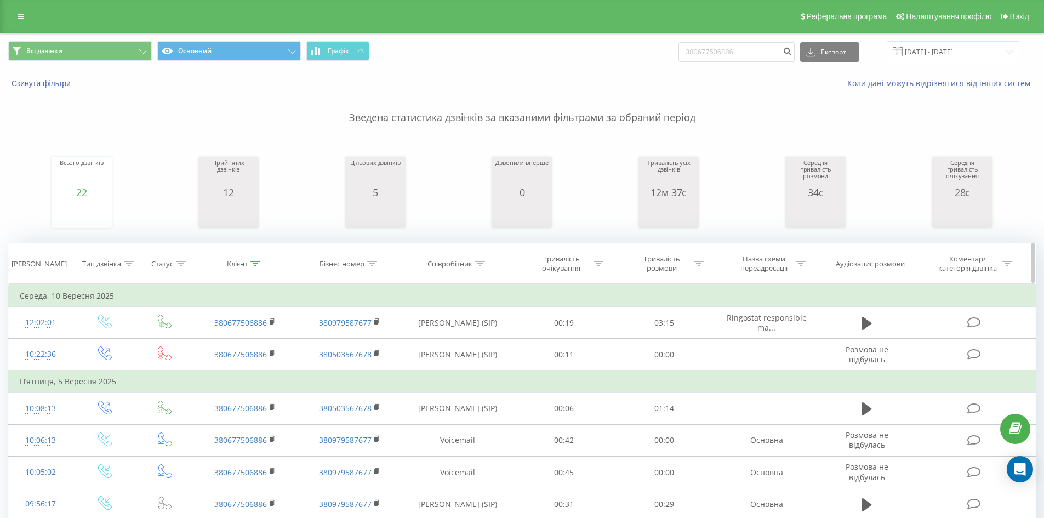 This screenshot has height=518, width=1044. Describe the element at coordinates (229, 192) in the screenshot. I see `div: 12` at that location.